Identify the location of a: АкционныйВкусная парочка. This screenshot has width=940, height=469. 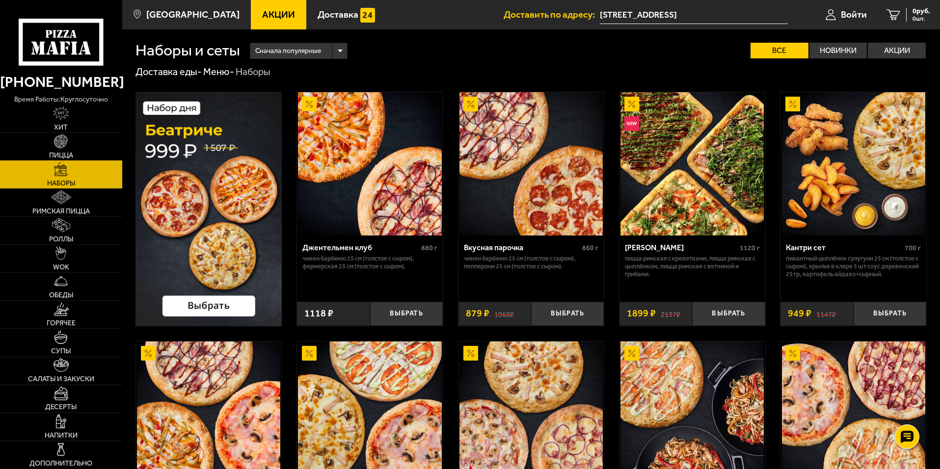
(531, 164).